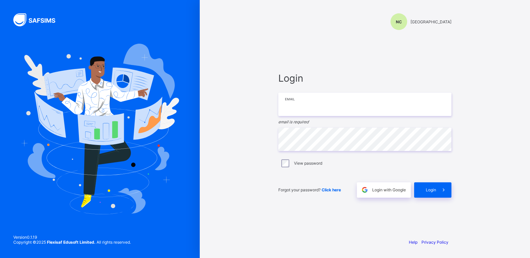 This screenshot has width=530, height=258. I want to click on span: Forgot your password?, so click(310, 190).